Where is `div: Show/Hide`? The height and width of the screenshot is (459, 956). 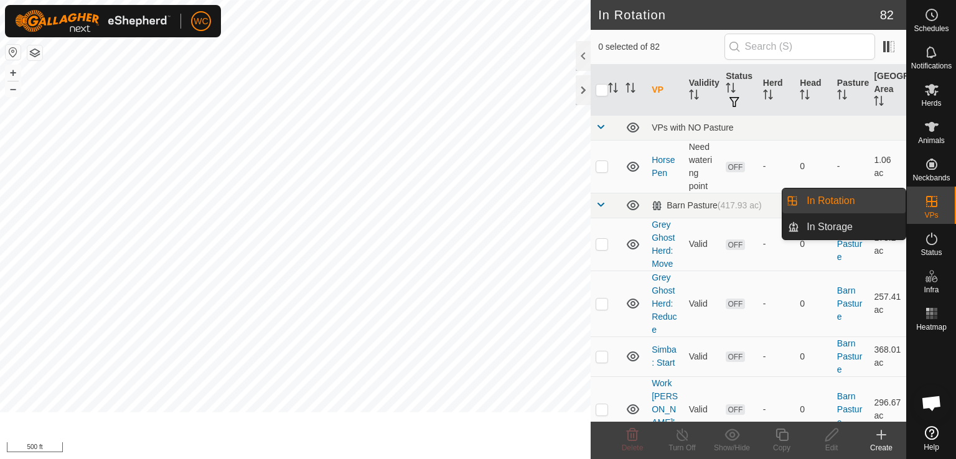 div: Show/Hide is located at coordinates (732, 448).